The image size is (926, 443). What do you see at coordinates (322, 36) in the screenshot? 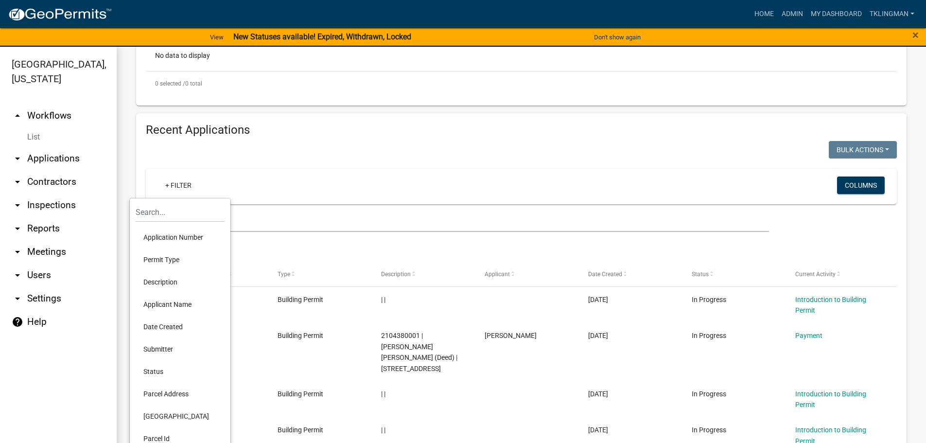
I see `strong: New Statuses available! Expired, Withdrawn, Locked` at bounding box center [322, 36].